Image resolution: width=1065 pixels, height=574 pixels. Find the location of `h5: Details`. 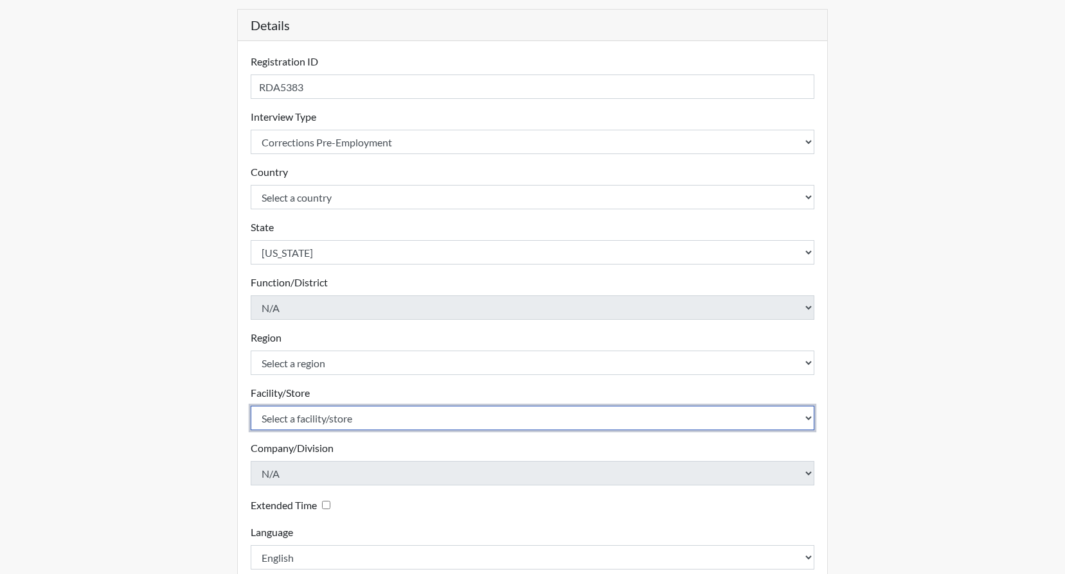

h5: Details is located at coordinates (533, 25).